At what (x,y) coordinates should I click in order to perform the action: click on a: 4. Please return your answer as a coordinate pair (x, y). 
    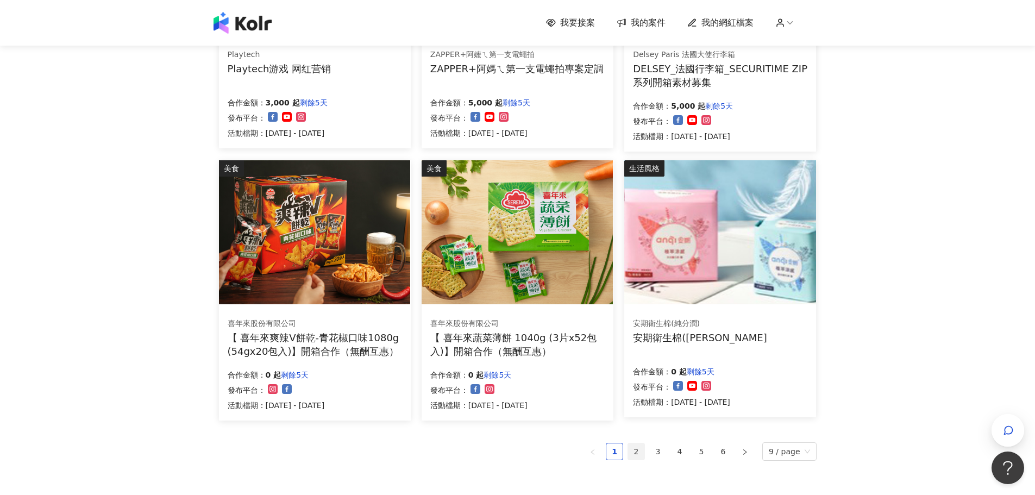
    Looking at the image, I should click on (679, 451).